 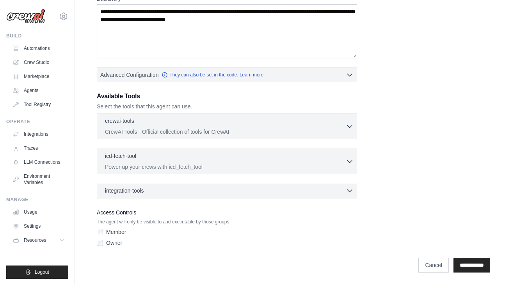 What do you see at coordinates (227, 107) in the screenshot?
I see `p: Select the tools that this agent can use.` at bounding box center [227, 107].